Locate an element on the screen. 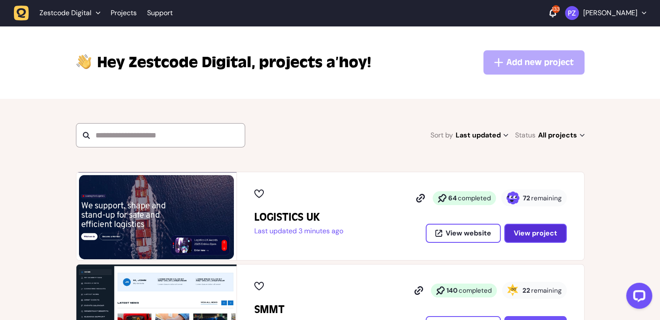 This screenshot has height=320, width=660. h2: LOGISTICS UK is located at coordinates (298, 217).